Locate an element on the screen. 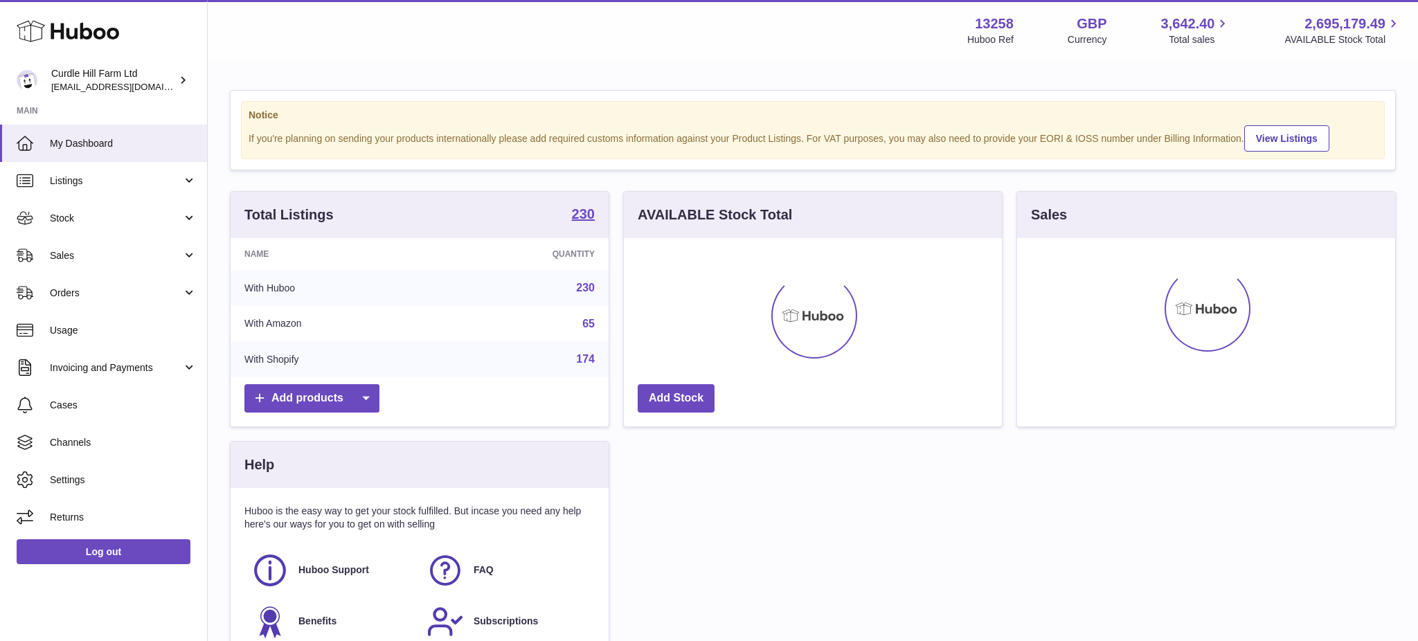 This screenshot has height=641, width=1418. div: Huboo Ref is located at coordinates (990, 39).